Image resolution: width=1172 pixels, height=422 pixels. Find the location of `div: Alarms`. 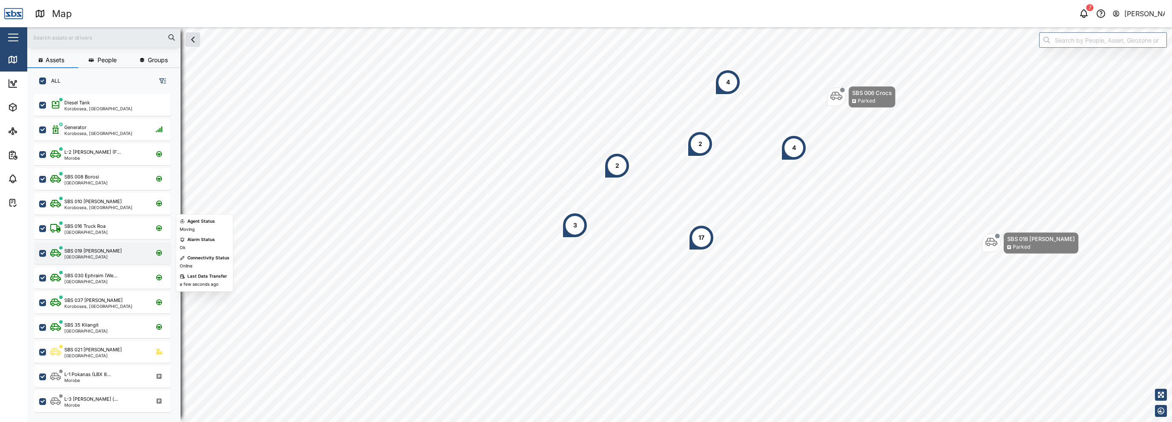

div: Alarms is located at coordinates (35, 179).